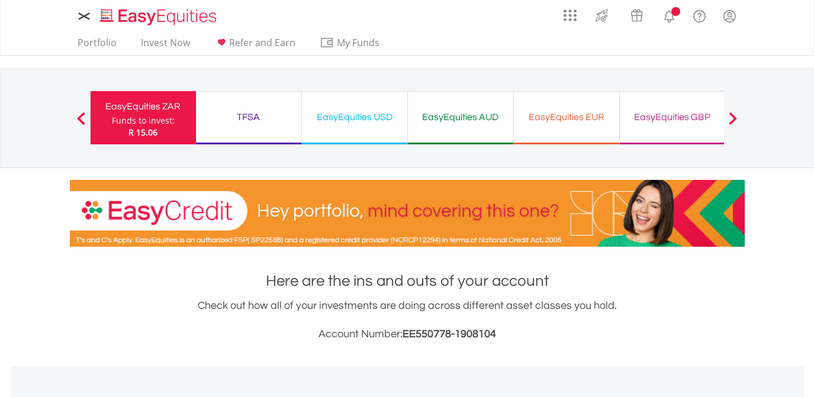 The height and width of the screenshot is (397, 814). I want to click on div: TFSA, so click(249, 117).